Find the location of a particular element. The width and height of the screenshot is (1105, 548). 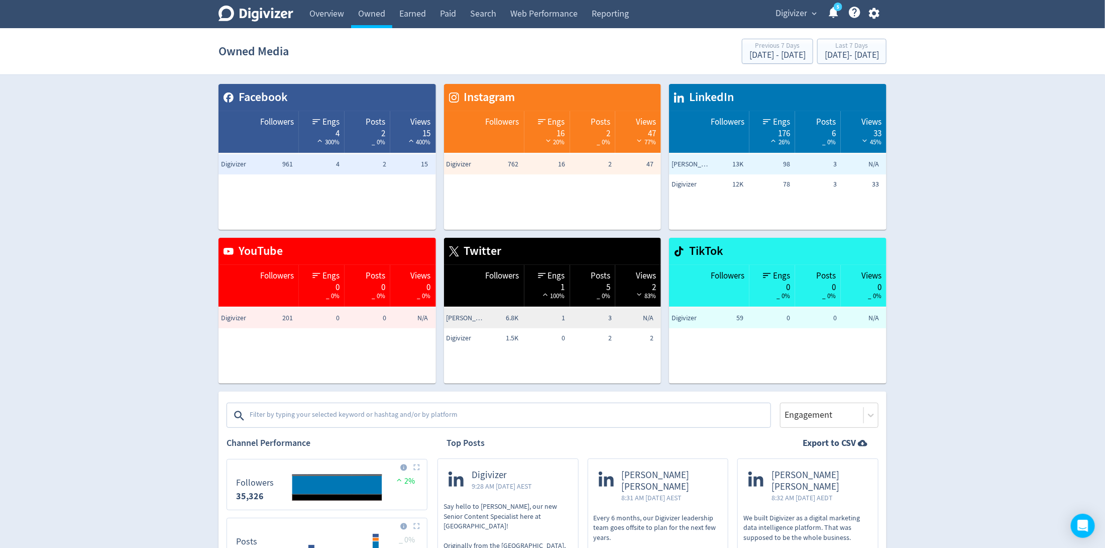

td: 201 is located at coordinates (272, 318).